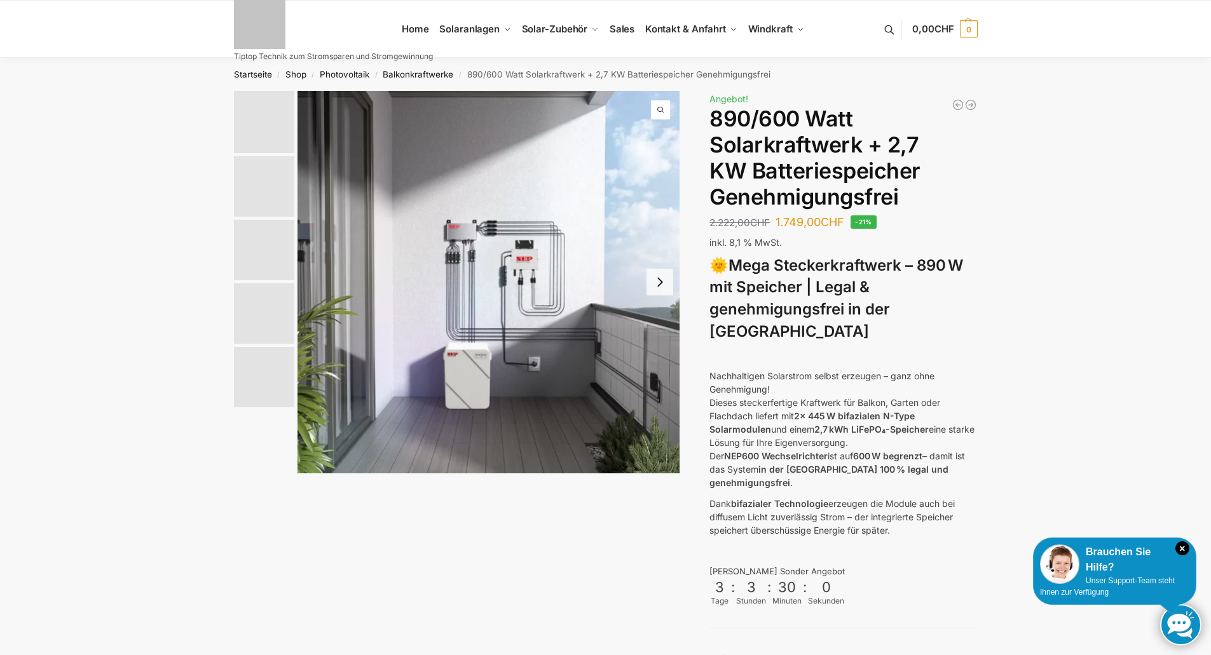  Describe the element at coordinates (812, 423) in the screenshot. I see `strong: 2x 445 W bifazialen N-Type Solarmodulen` at that location.